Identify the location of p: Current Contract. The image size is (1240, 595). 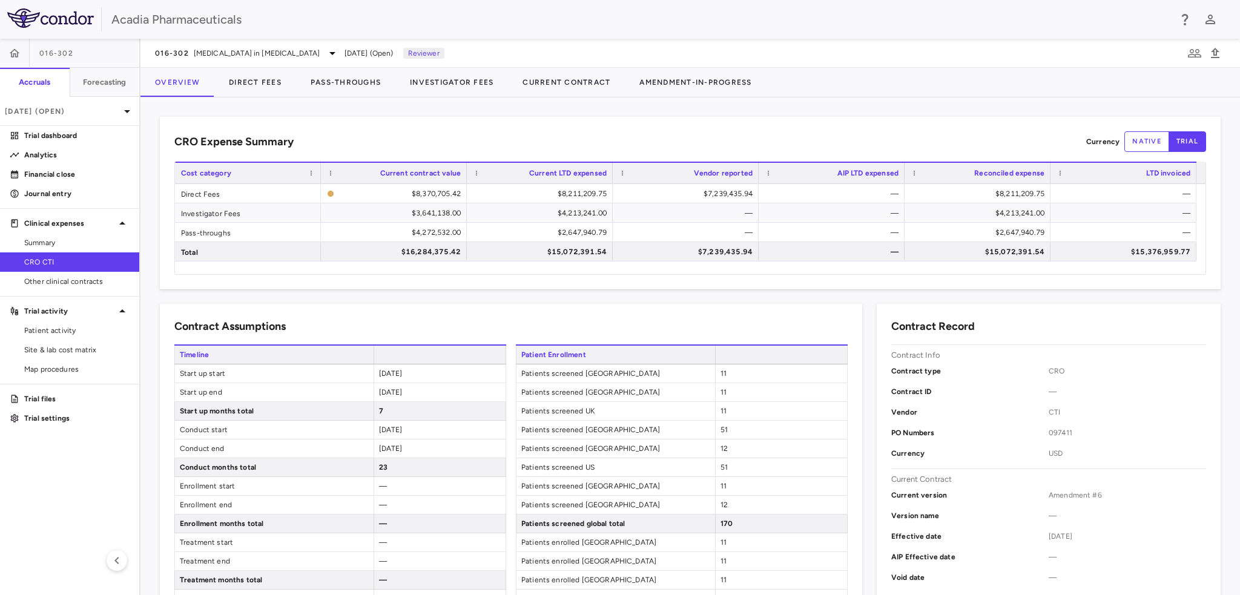
(922, 480).